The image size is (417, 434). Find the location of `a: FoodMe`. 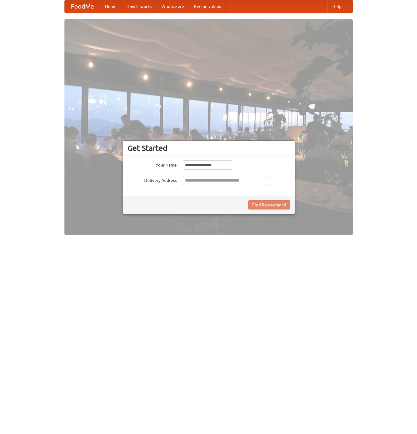

a: FoodMe is located at coordinates (82, 6).